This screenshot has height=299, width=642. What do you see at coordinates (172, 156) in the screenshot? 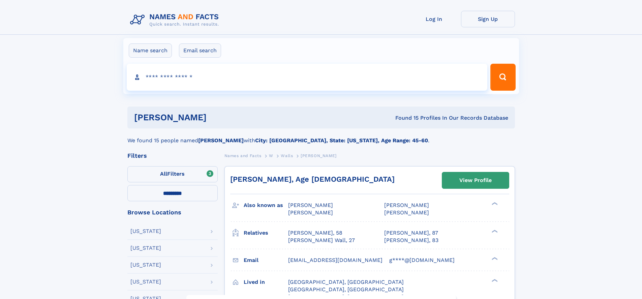
I see `div: Filters` at bounding box center [172, 156].